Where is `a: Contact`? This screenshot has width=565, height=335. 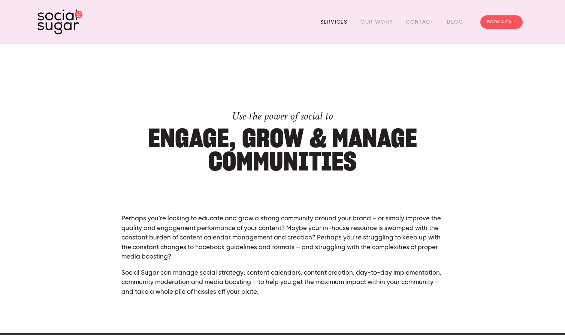
a: Contact is located at coordinates (420, 22).